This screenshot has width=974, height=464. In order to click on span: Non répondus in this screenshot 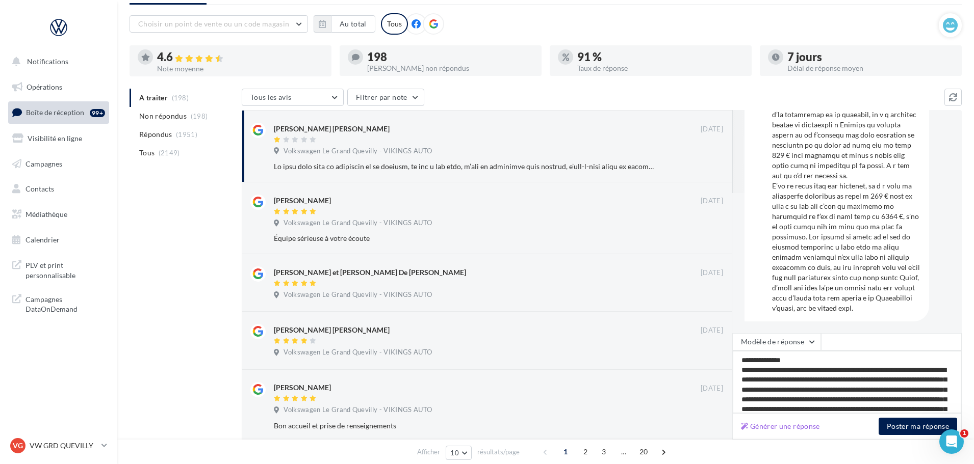, I will do `click(163, 116)`.